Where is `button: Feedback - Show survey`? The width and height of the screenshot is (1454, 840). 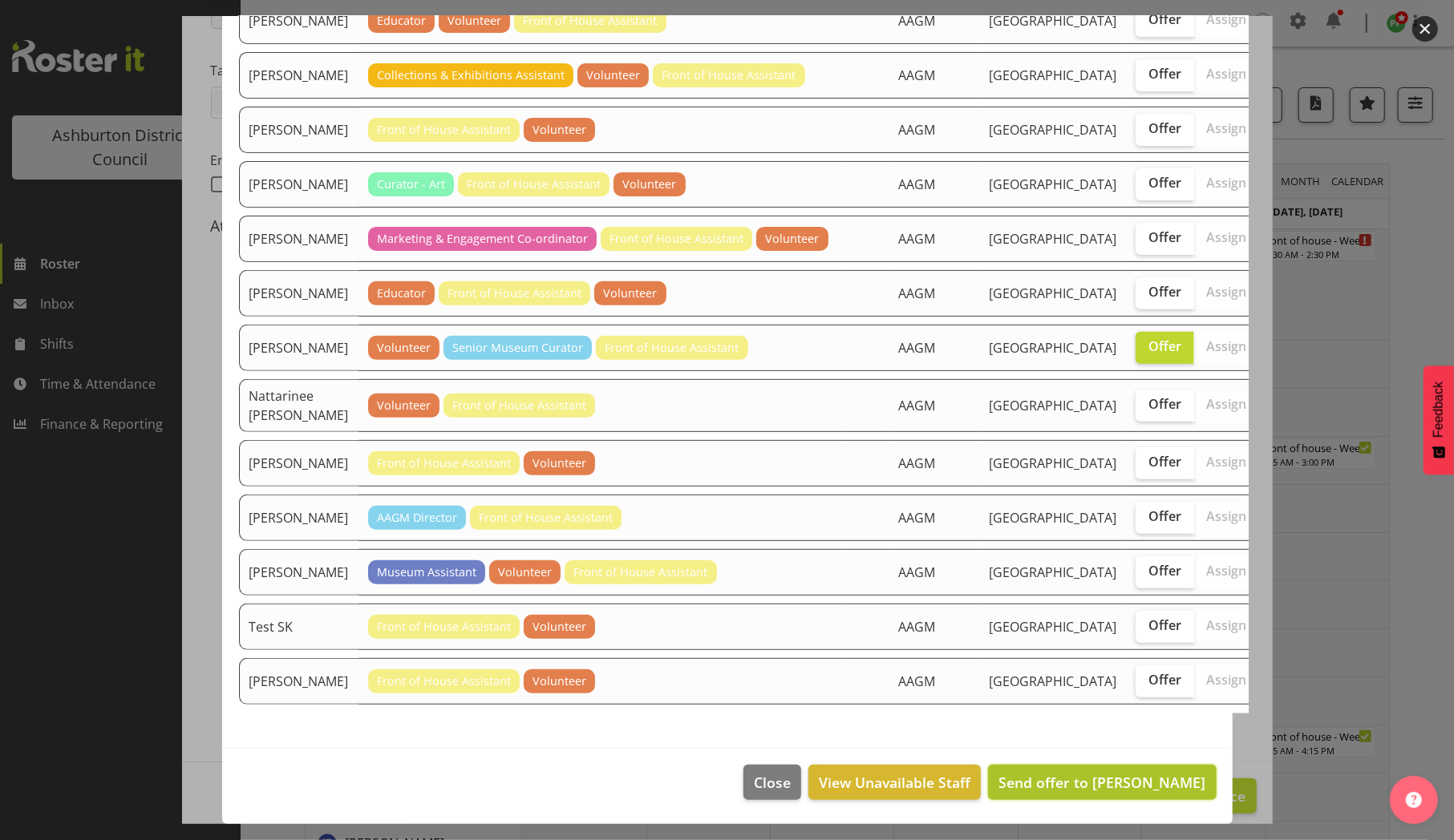
button: Feedback - Show survey is located at coordinates (1439, 420).